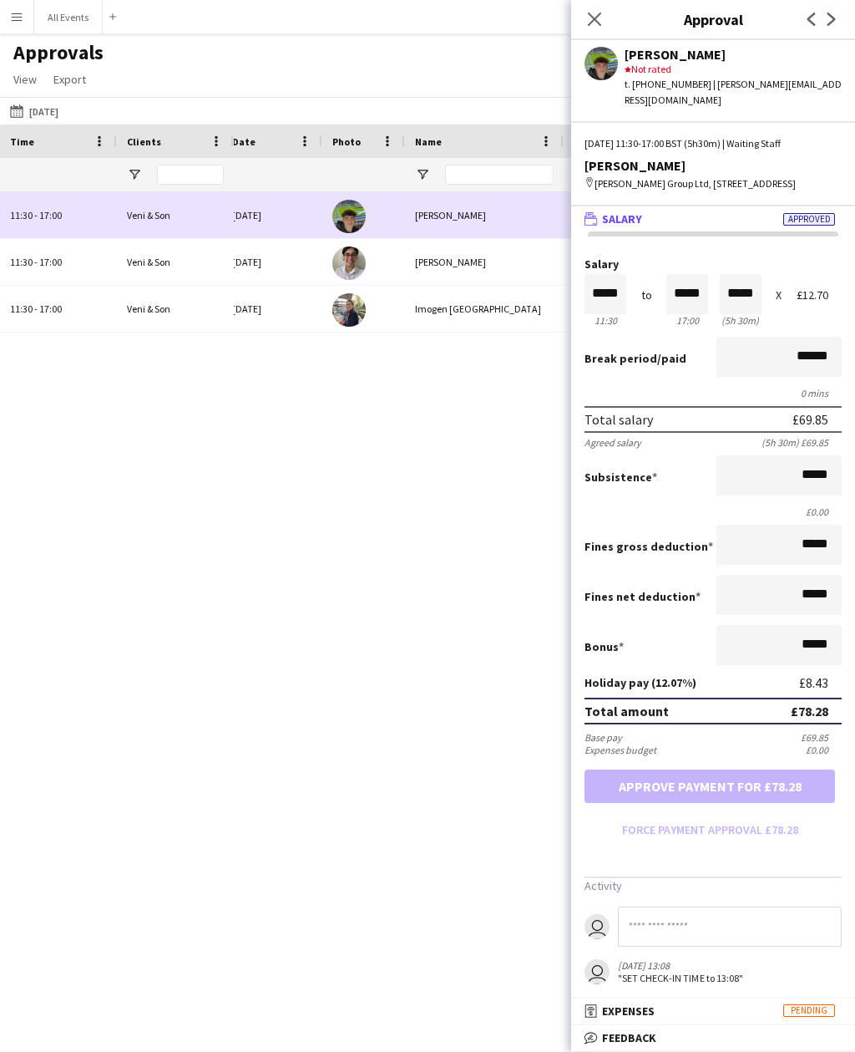 The height and width of the screenshot is (1052, 855). I want to click on span: Feedback, so click(629, 1037).